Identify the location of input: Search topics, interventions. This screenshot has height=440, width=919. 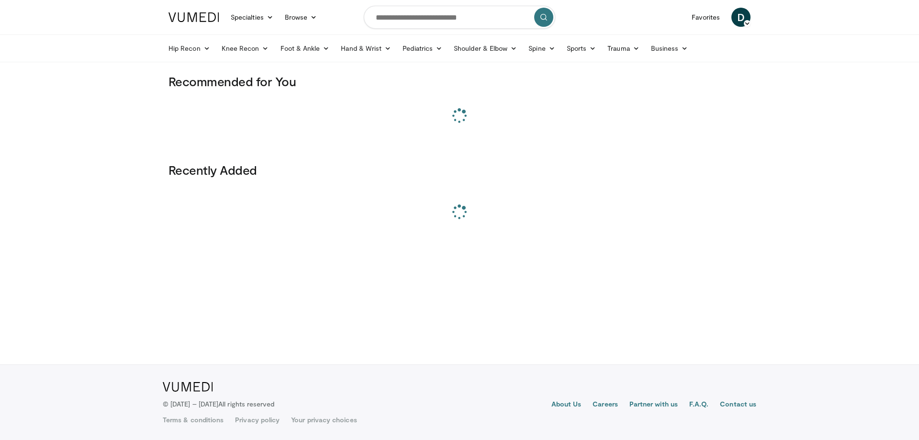
(459, 17).